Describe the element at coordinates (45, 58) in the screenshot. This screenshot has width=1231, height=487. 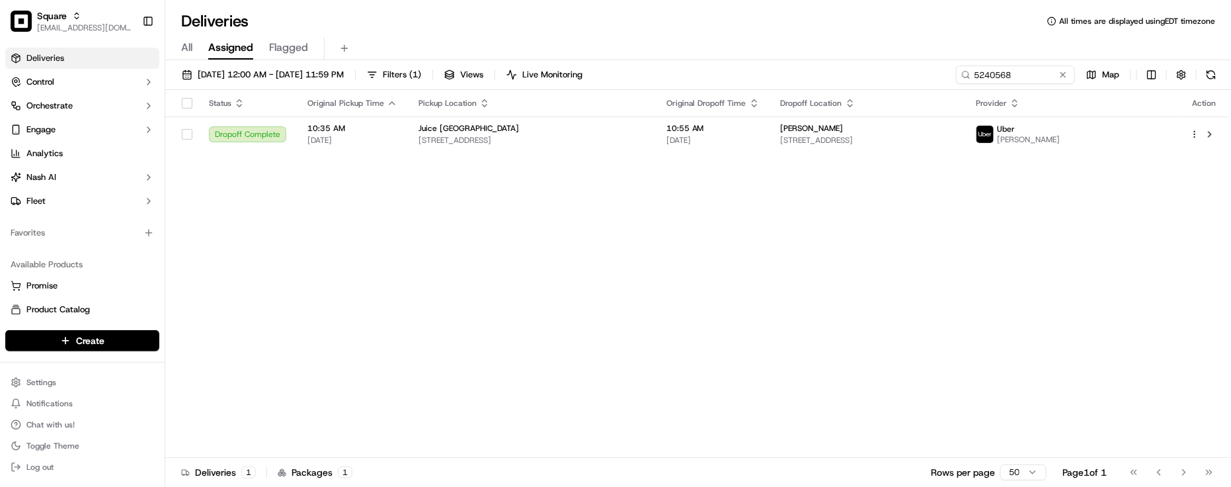
I see `span: Deliveries` at that location.